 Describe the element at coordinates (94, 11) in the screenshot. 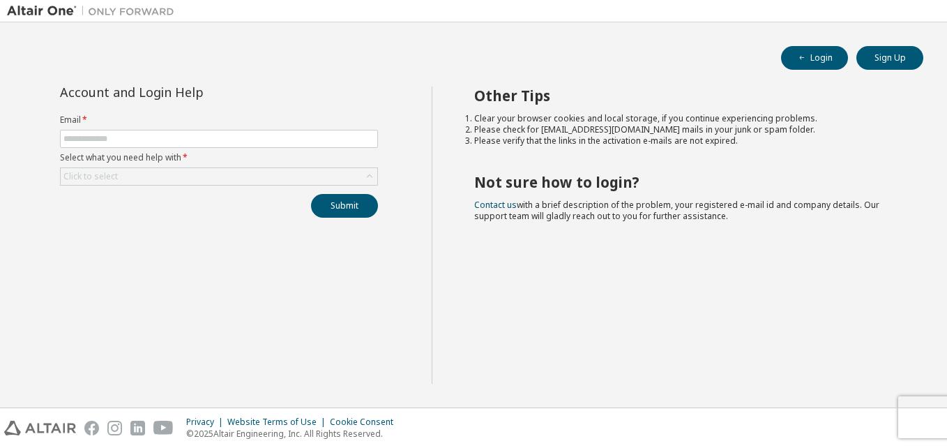

I see `img: Altair One` at that location.